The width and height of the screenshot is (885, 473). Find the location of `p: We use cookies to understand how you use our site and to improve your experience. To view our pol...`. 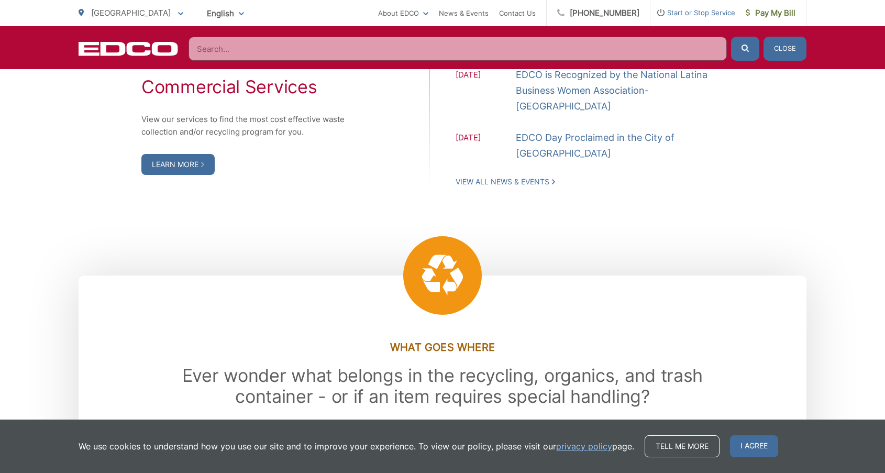

p: We use cookies to understand how you use our site and to improve your experience. To view our pol... is located at coordinates (356, 446).